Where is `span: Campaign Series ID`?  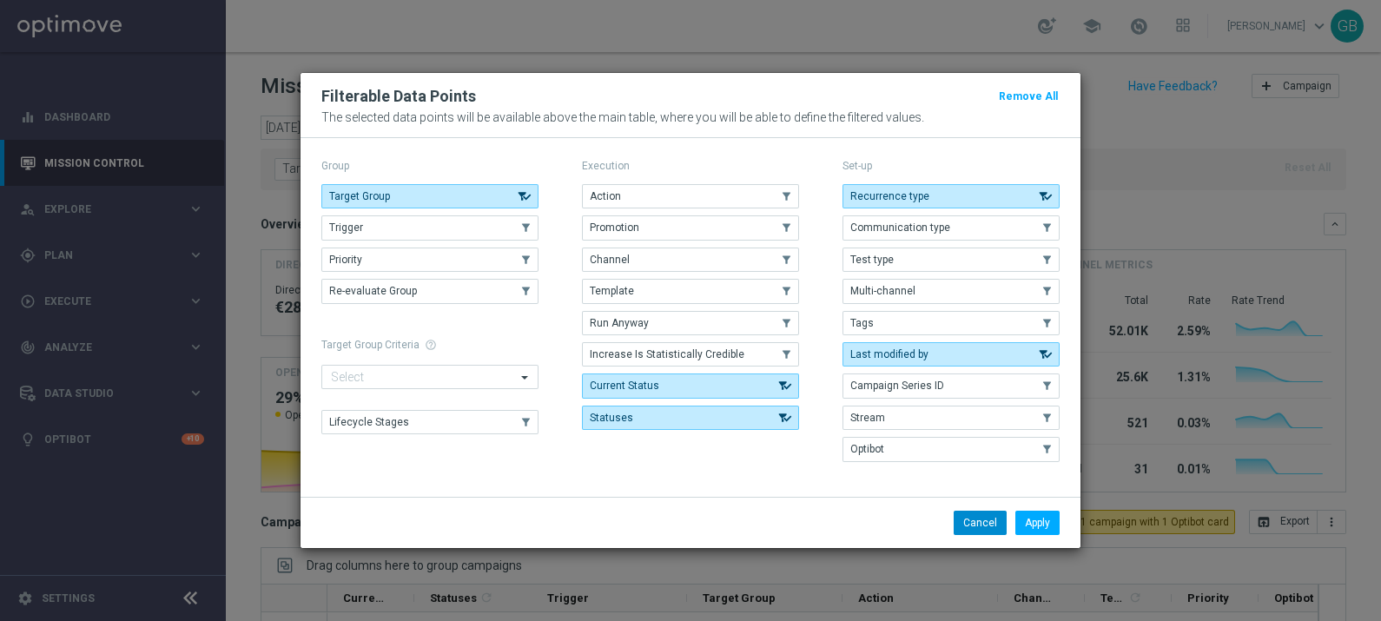
span: Campaign Series ID is located at coordinates (898, 386).